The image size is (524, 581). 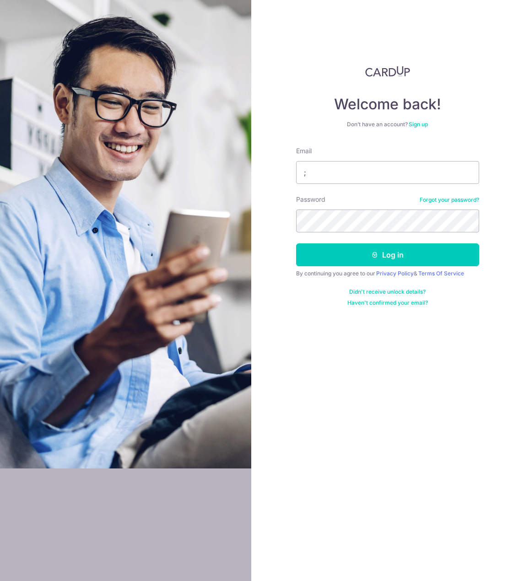 What do you see at coordinates (304, 151) in the screenshot?
I see `label: Email` at bounding box center [304, 151].